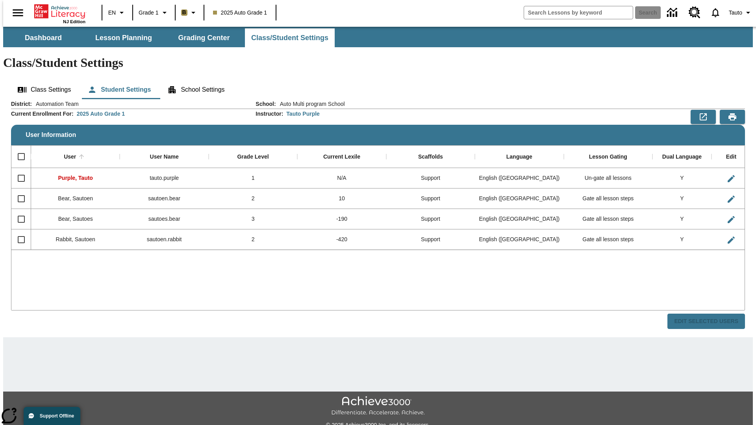  What do you see at coordinates (608, 178) in the screenshot?
I see `div: Un-gate all lessons` at bounding box center [608, 178].